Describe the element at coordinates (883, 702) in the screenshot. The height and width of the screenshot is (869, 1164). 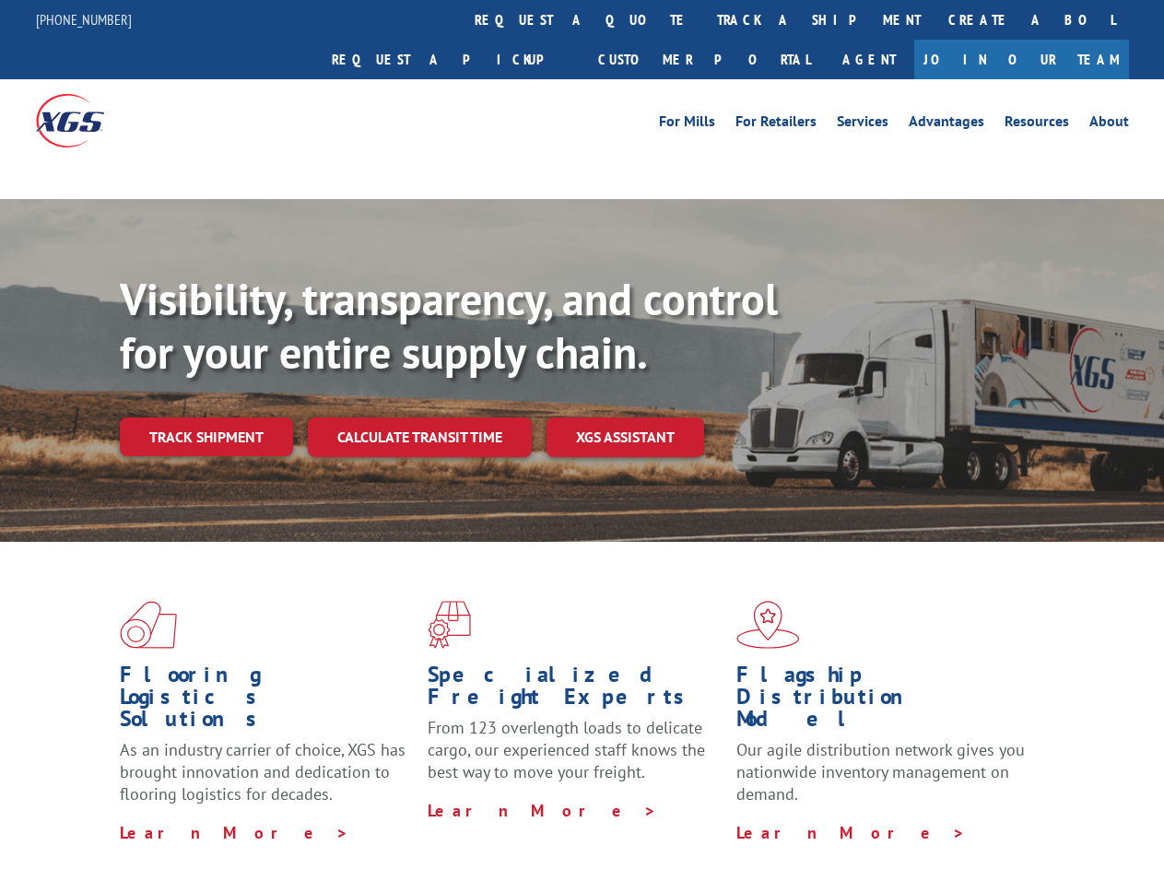
I see `h1: Flagship Distribution Model` at that location.